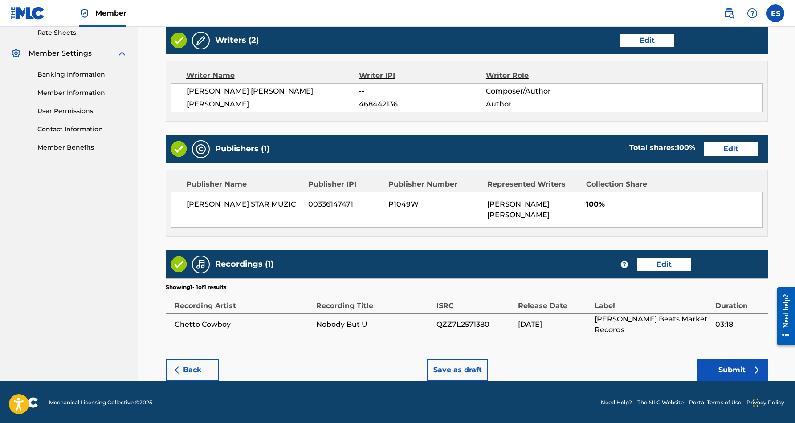  What do you see at coordinates (755, 370) in the screenshot?
I see `img: f7272a7cc735f4ea7f67.svg` at bounding box center [755, 370].